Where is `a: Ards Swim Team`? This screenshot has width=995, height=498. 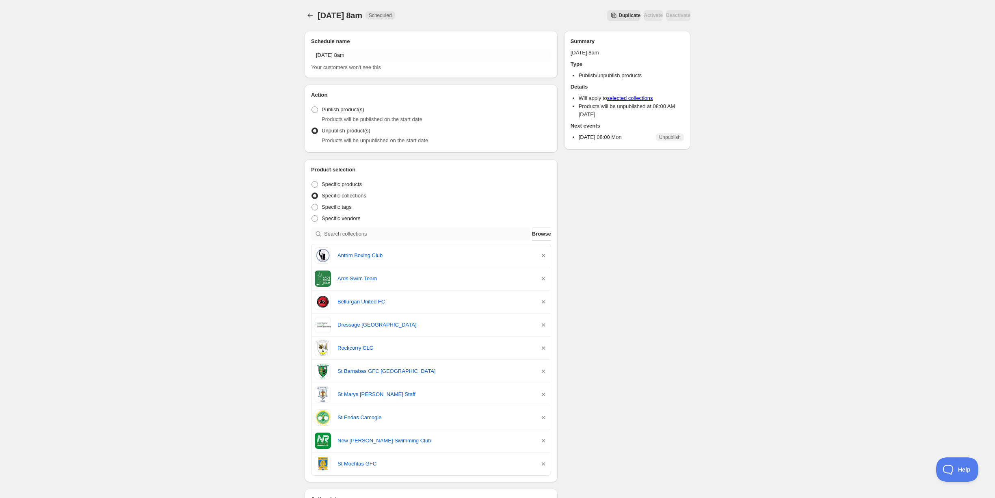
a: Ards Swim Team is located at coordinates (435, 279).